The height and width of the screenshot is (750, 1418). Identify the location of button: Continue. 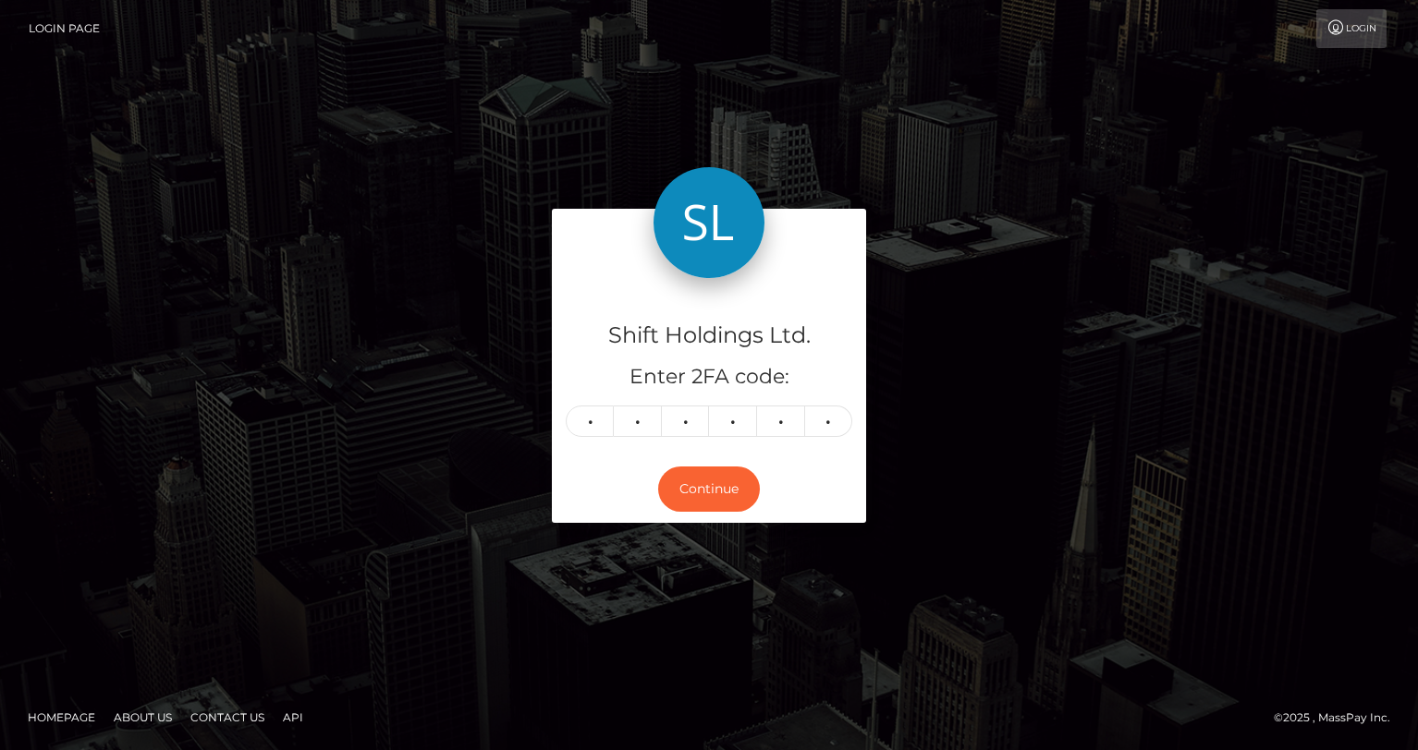
(709, 489).